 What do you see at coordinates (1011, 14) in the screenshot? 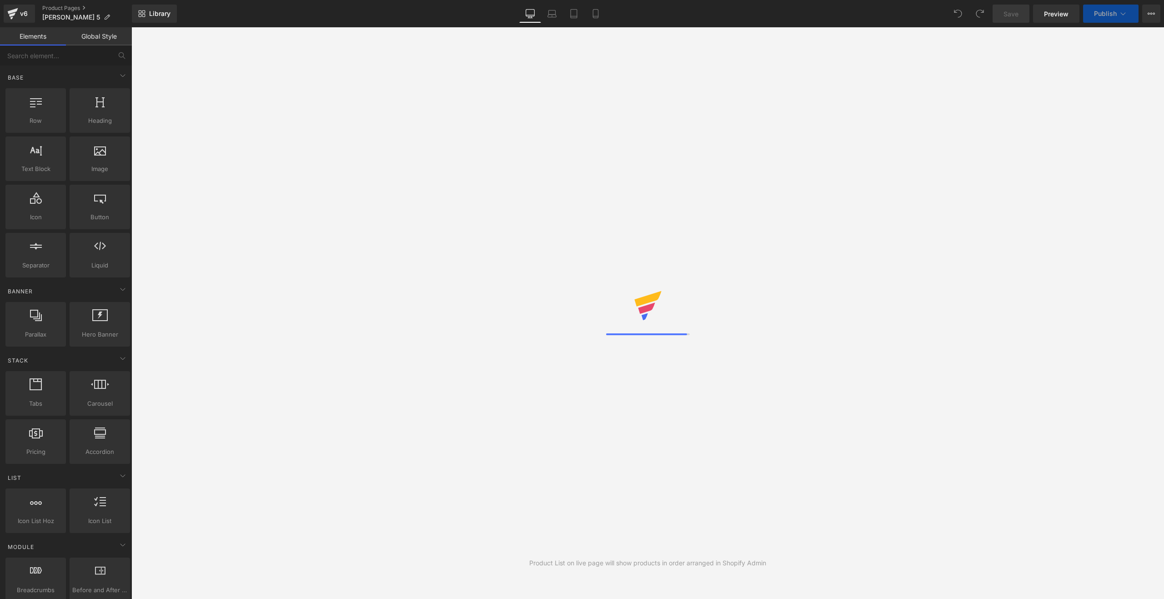
I see `span: Save` at bounding box center [1011, 14].